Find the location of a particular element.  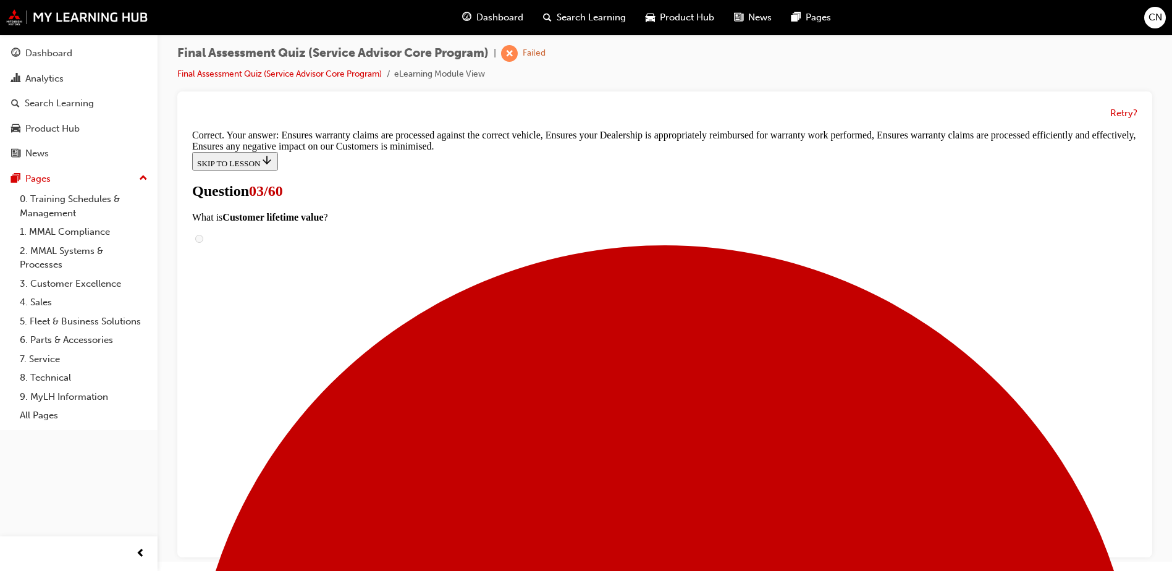

a: Dashboard is located at coordinates (78, 53).